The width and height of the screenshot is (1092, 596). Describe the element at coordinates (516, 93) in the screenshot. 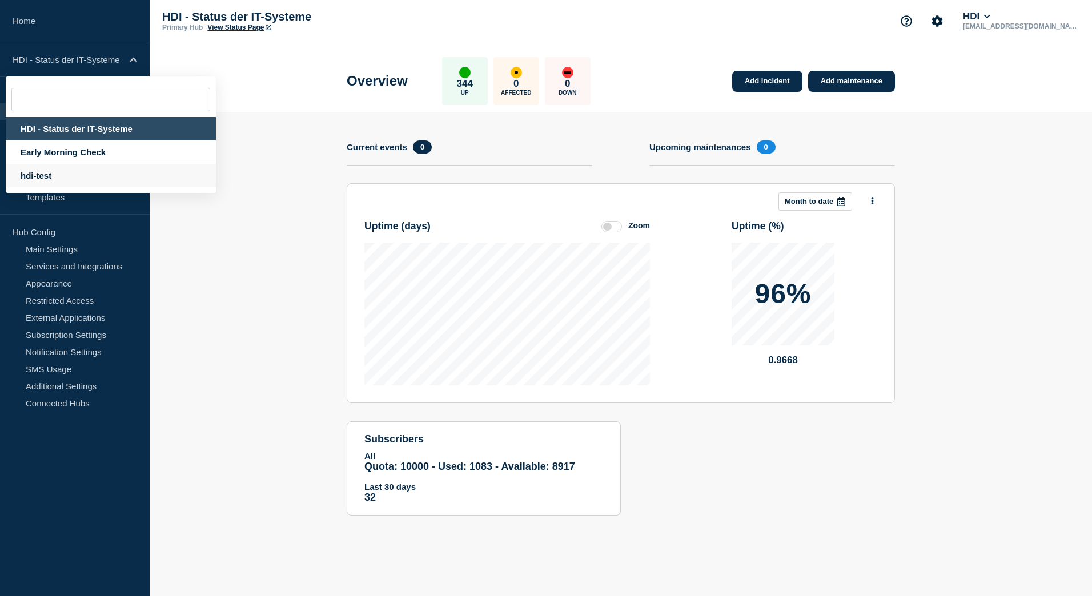

I see `p: Affected` at that location.